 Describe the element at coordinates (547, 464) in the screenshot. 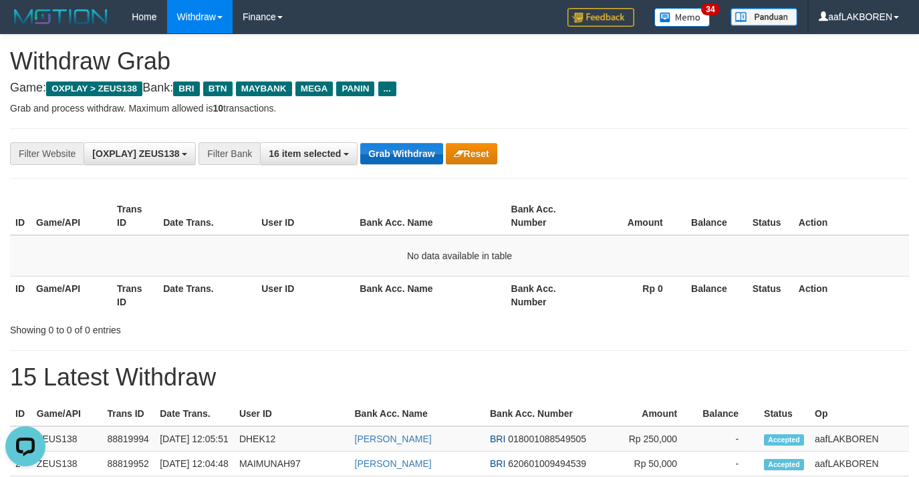

I see `span: Copy 620601009494539 to clipboard` at that location.